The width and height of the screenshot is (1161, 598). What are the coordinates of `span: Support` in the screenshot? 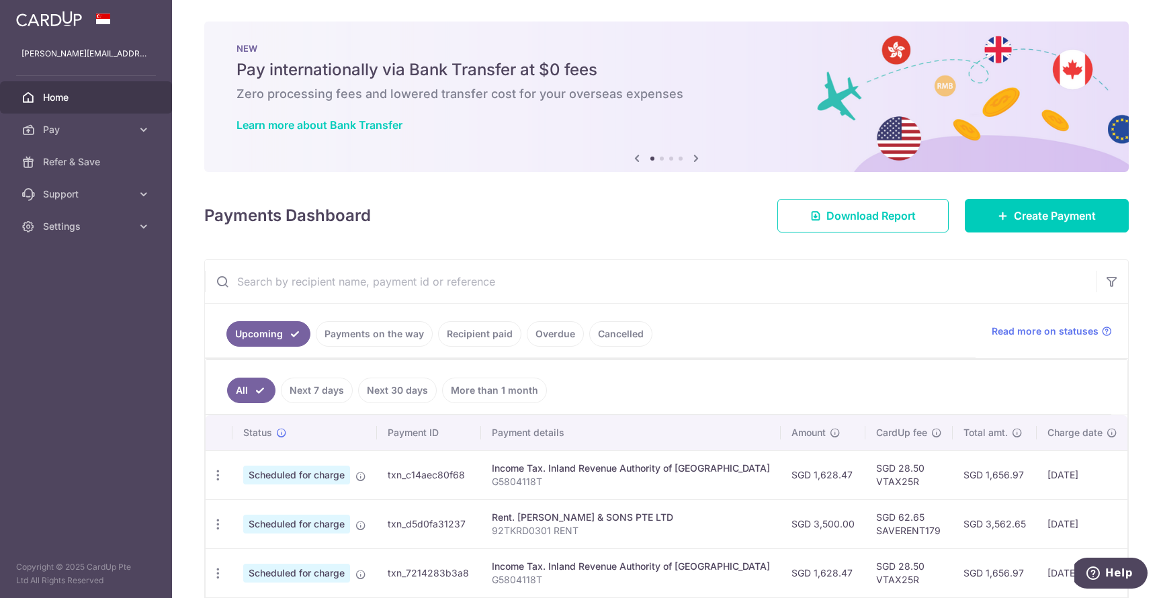 It's located at (87, 194).